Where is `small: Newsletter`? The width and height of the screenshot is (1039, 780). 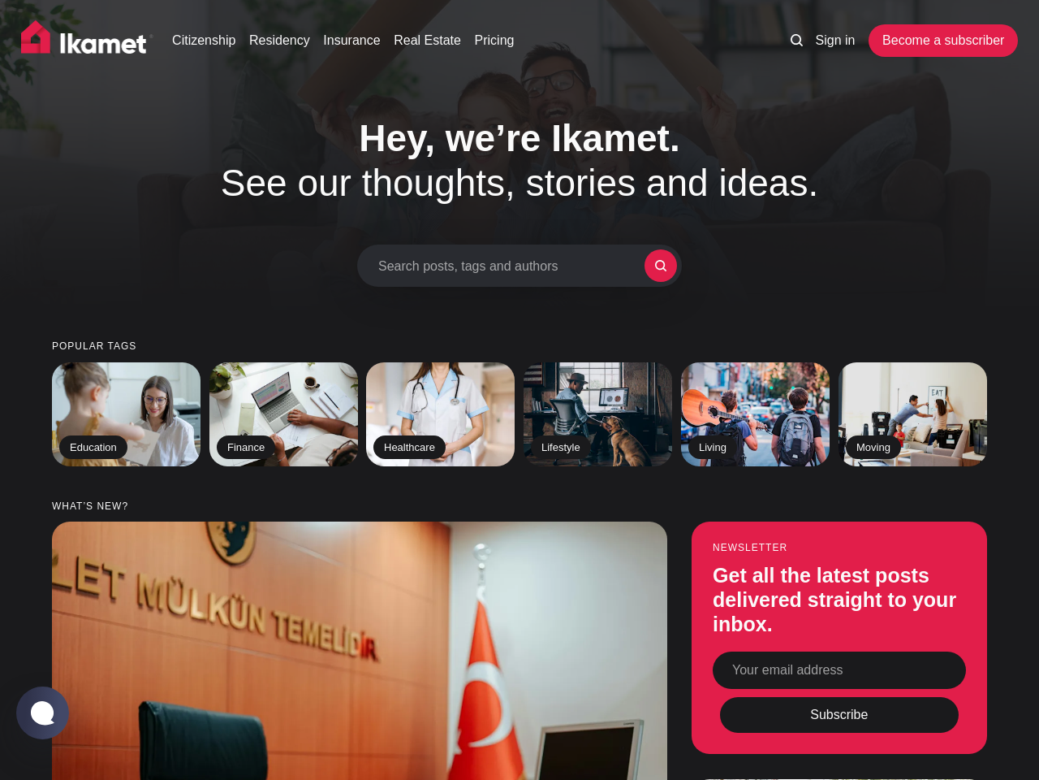
small: Newsletter is located at coordinates (840, 547).